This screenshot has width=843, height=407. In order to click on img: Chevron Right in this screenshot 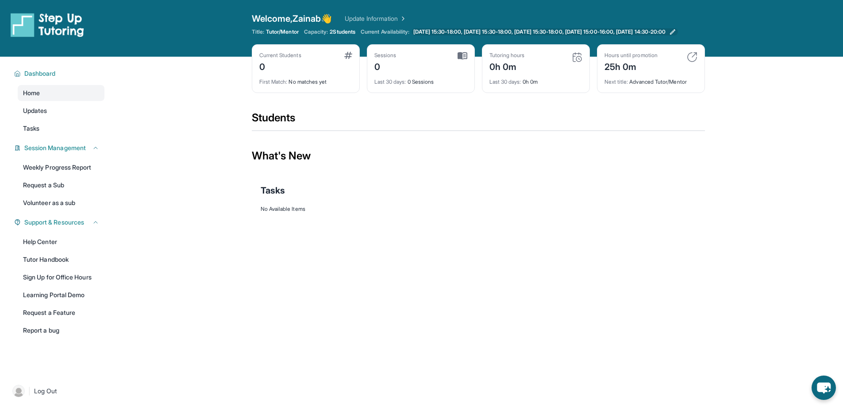, I will do `click(402, 19)`.